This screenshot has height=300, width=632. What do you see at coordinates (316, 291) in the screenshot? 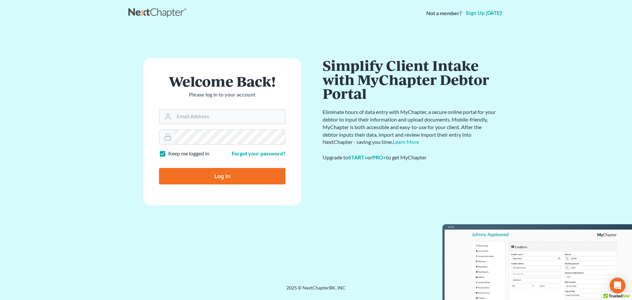
I see `div: 2025 © NextChapterBK, INC` at bounding box center [316, 291].